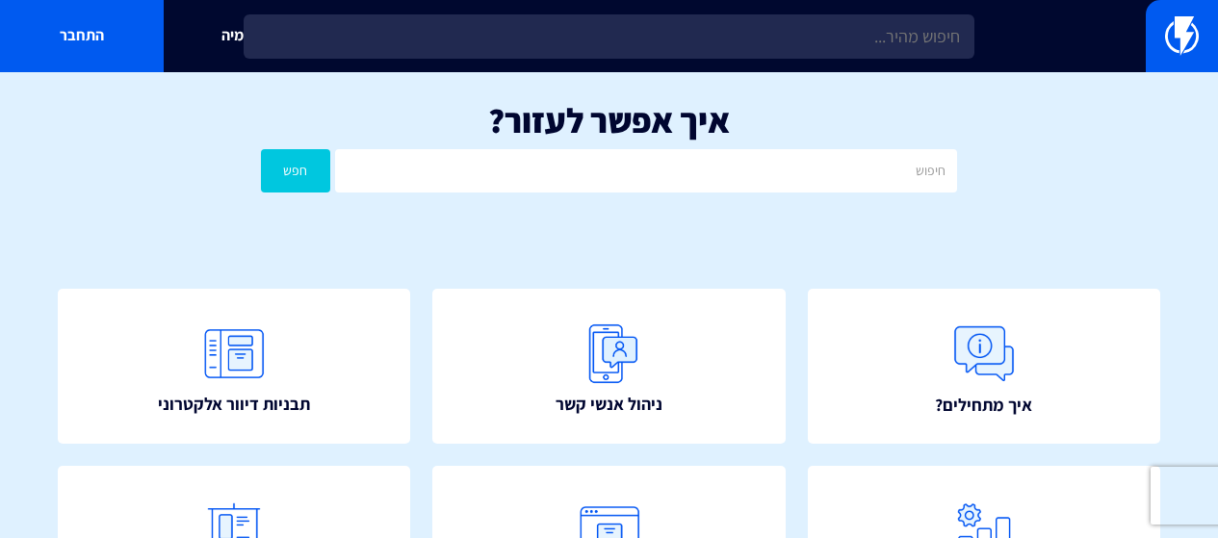 The width and height of the screenshot is (1218, 538). I want to click on input: חיפוש מהיר..., so click(609, 37).